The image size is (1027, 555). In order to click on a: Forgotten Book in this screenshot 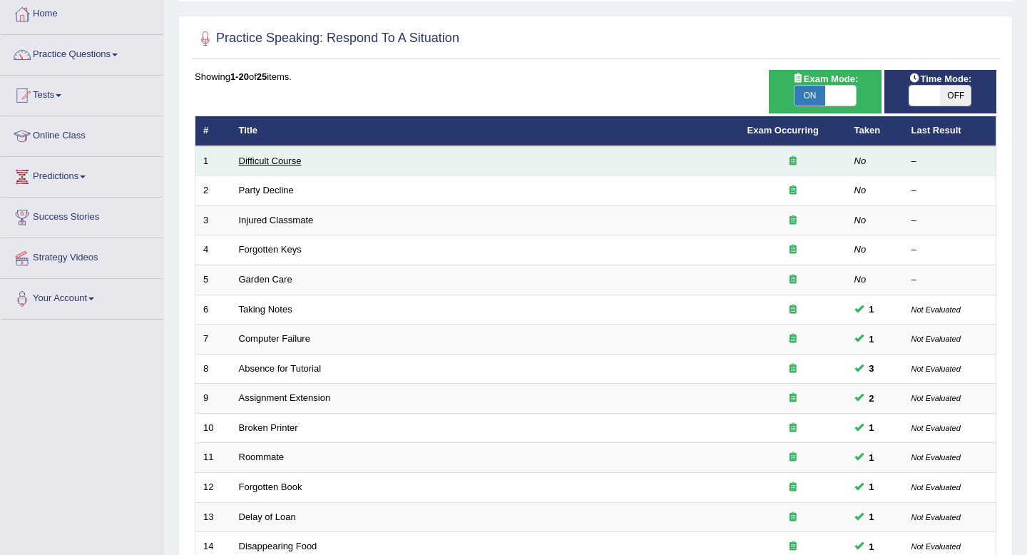, I will do `click(270, 487)`.